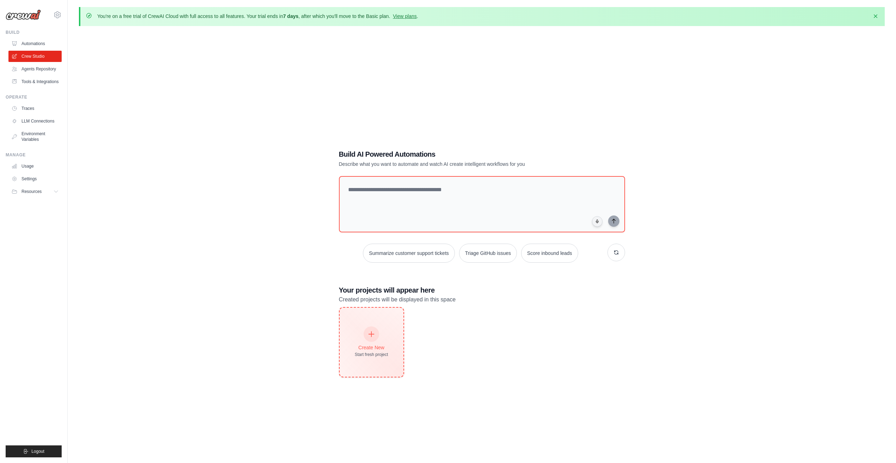 This screenshot has height=463, width=896. What do you see at coordinates (33, 97) in the screenshot?
I see `div: Operate` at bounding box center [33, 97].